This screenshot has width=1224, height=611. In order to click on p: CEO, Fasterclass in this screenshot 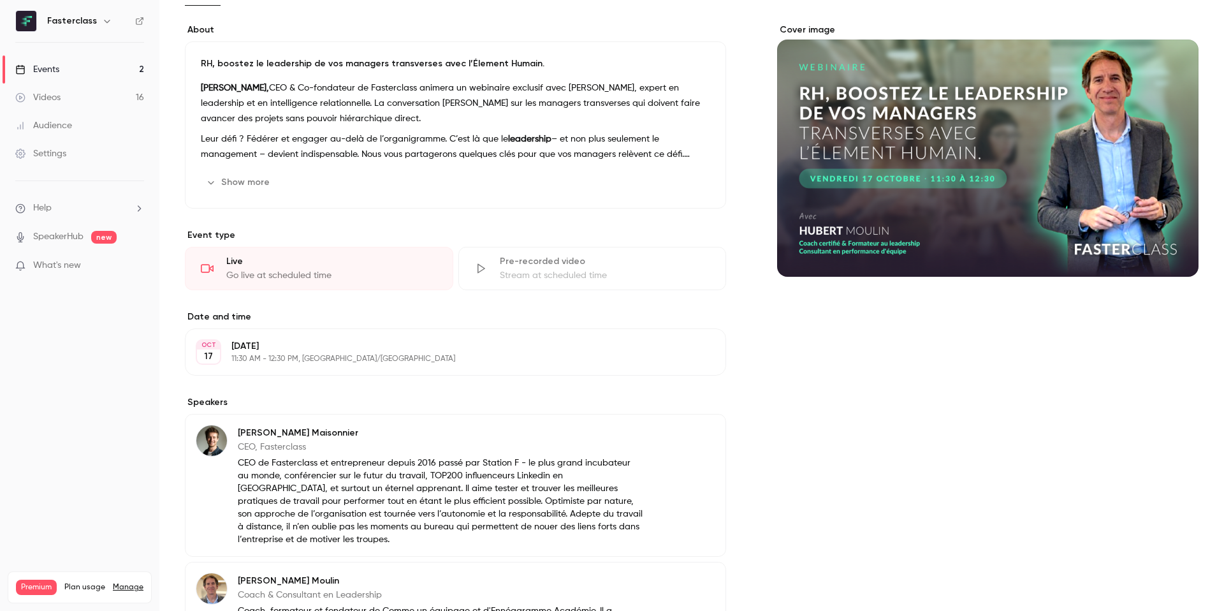, I will do `click(440, 447)`.